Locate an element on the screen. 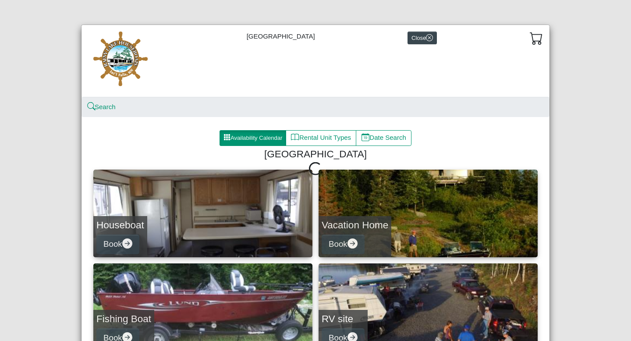 The width and height of the screenshot is (631, 341). h4: Vacation Home is located at coordinates (355, 225).